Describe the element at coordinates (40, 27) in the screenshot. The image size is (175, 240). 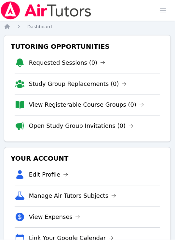
I see `a: Dashboard` at that location.